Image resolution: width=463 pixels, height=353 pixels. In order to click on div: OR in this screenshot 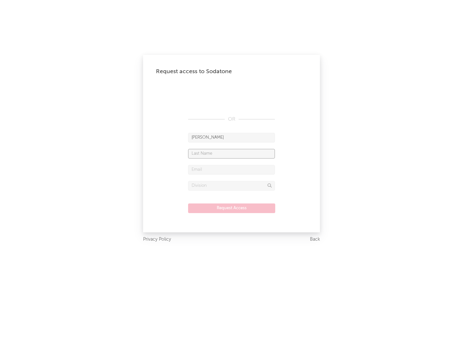, I will do `click(231, 120)`.